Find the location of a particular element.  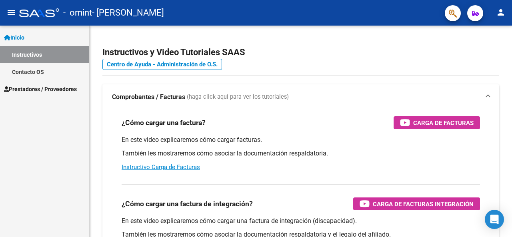

mat-icon: menu is located at coordinates (11, 12).